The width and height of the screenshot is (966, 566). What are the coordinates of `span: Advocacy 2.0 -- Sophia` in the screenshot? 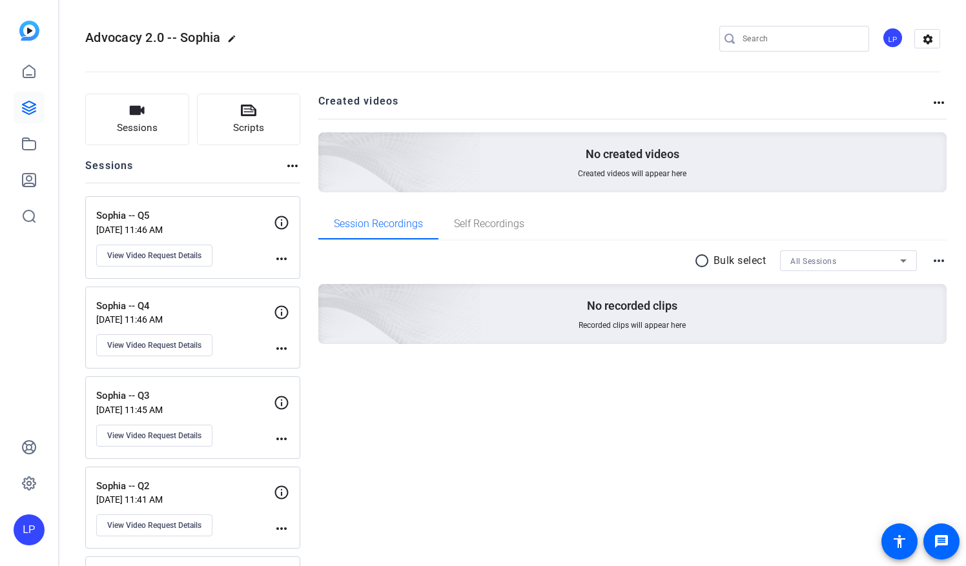 It's located at (153, 37).